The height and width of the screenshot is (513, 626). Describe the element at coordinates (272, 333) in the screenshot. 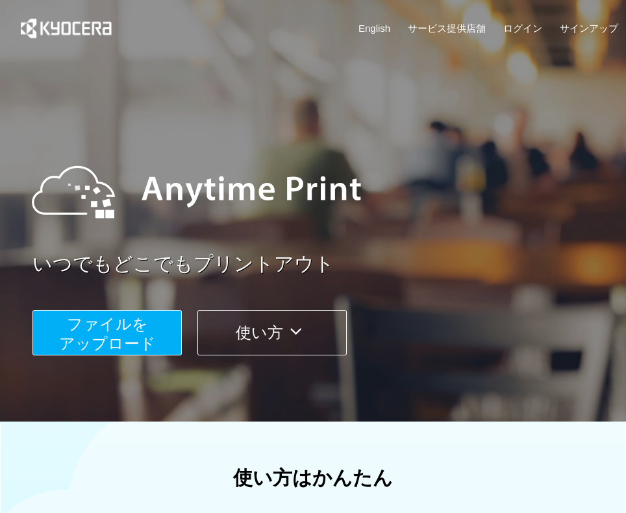

I see `button: 使い方` at that location.